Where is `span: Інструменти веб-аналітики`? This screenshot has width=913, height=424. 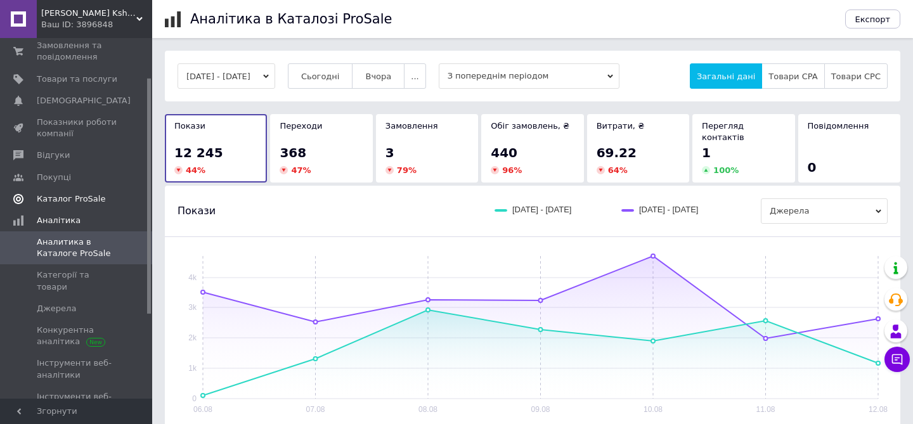
span: Інструменти веб-аналітики is located at coordinates (77, 369).